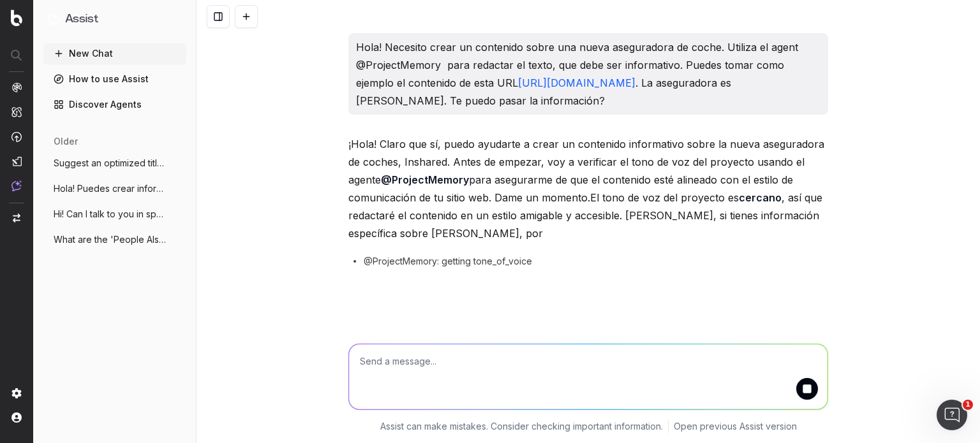 Image resolution: width=980 pixels, height=443 pixels. Describe the element at coordinates (82, 19) in the screenshot. I see `h1: Assist` at that location.